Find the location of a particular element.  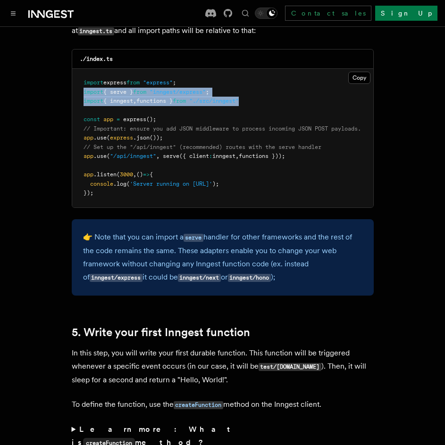

code: inngest/hono is located at coordinates (249, 278).